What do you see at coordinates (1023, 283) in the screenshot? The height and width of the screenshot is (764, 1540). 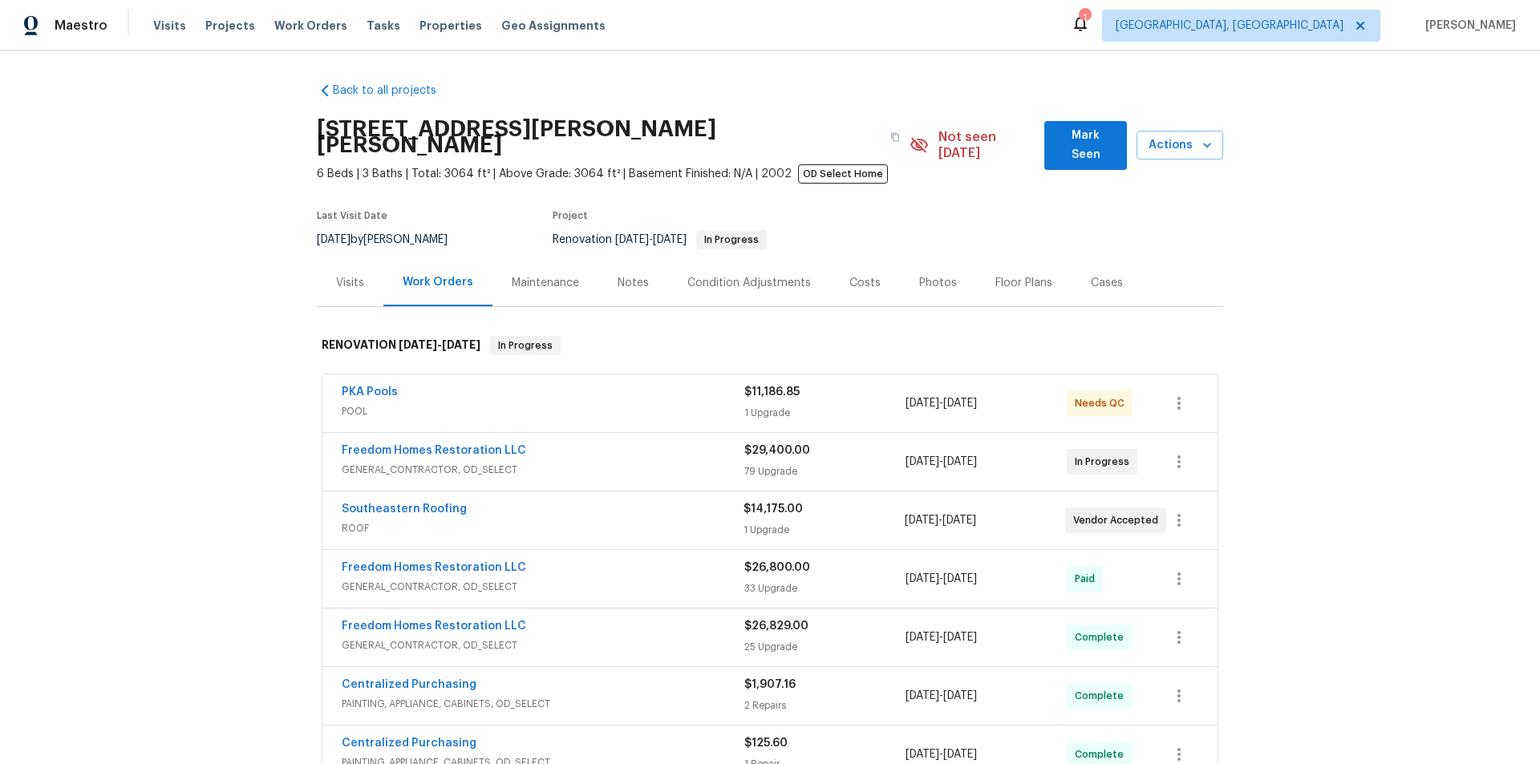 I see `div: Floor Plans` at bounding box center [1023, 283].